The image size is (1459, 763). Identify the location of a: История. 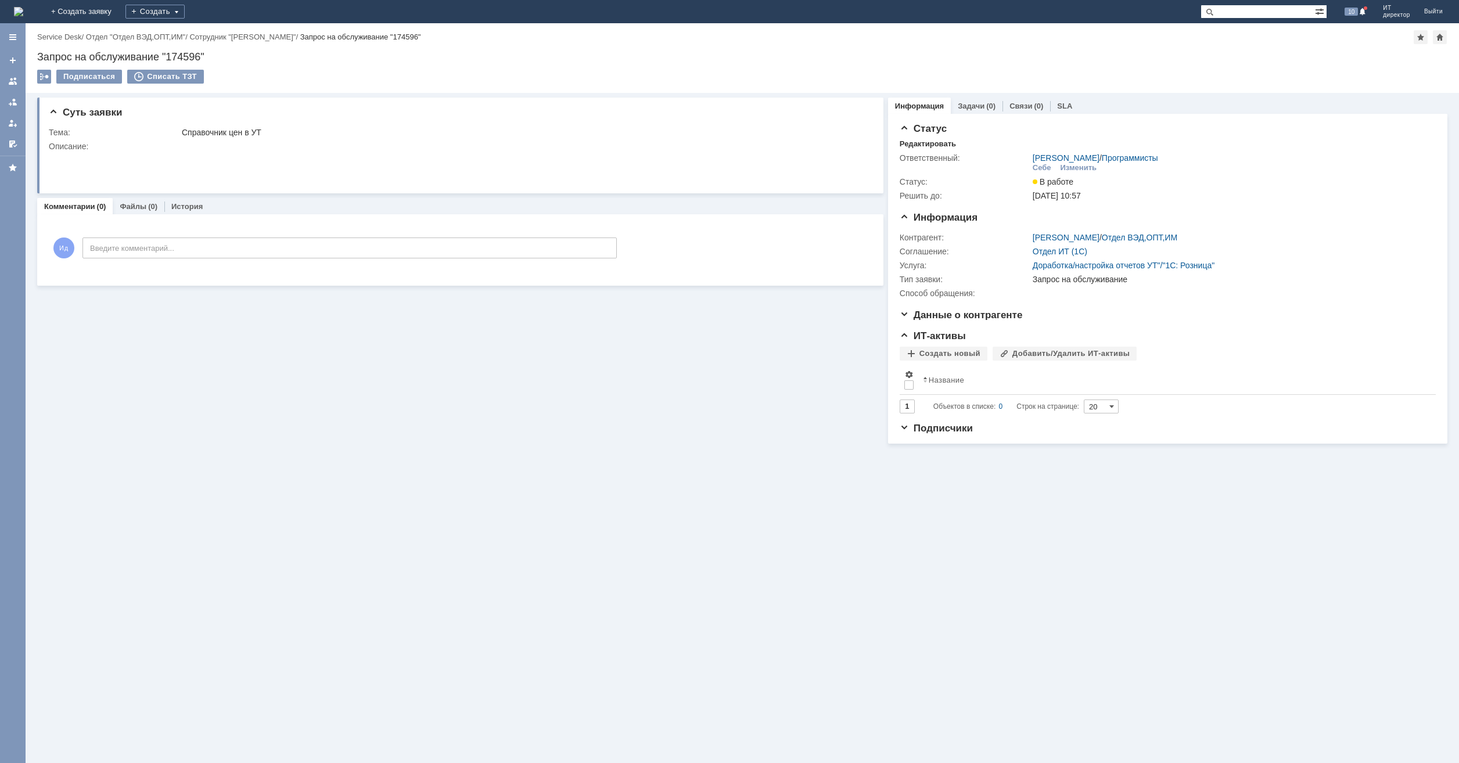
(187, 206).